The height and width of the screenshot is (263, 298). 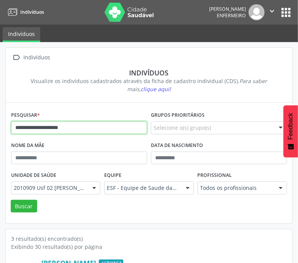 I want to click on span: Enfermeiro, so click(x=232, y=15).